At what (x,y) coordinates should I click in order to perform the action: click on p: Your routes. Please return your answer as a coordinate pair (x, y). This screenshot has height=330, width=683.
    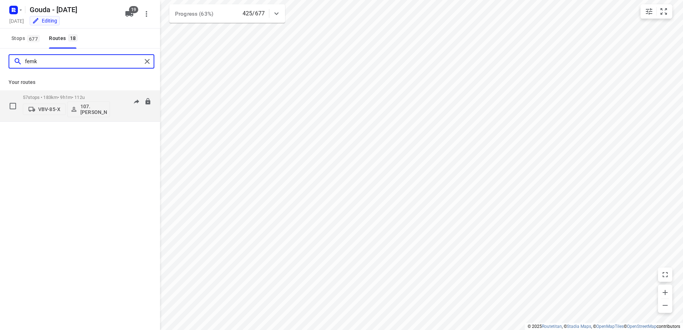
    Looking at the image, I should click on (80, 82).